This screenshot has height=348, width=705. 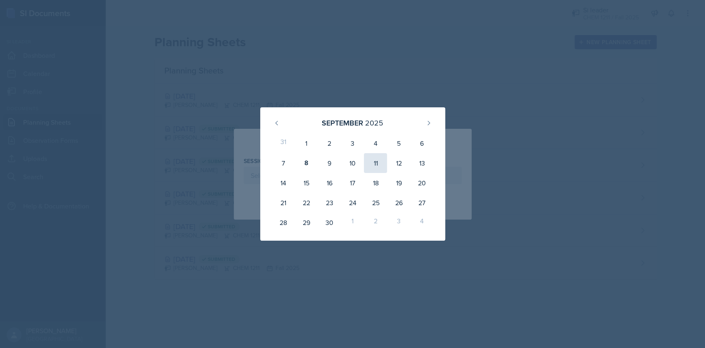 What do you see at coordinates (398, 183) in the screenshot?
I see `div: 19` at bounding box center [398, 183].